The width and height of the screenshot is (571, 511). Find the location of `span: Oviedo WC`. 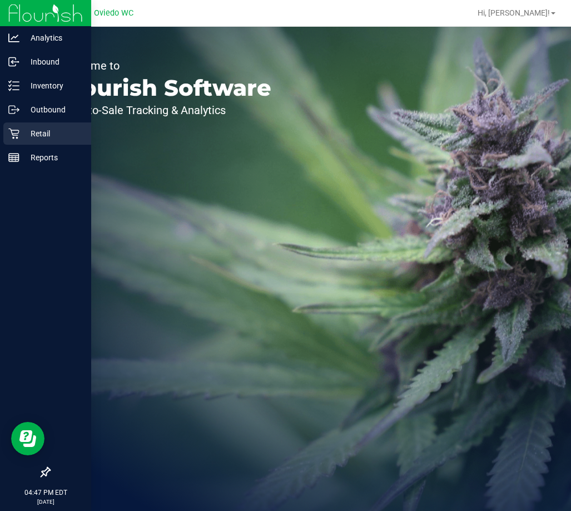

span: Oviedo WC is located at coordinates (114, 13).